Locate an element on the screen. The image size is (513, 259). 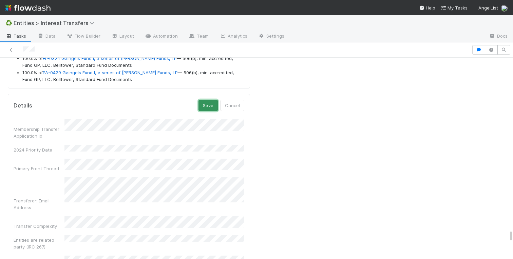
a: My Tasks is located at coordinates (454, 8).